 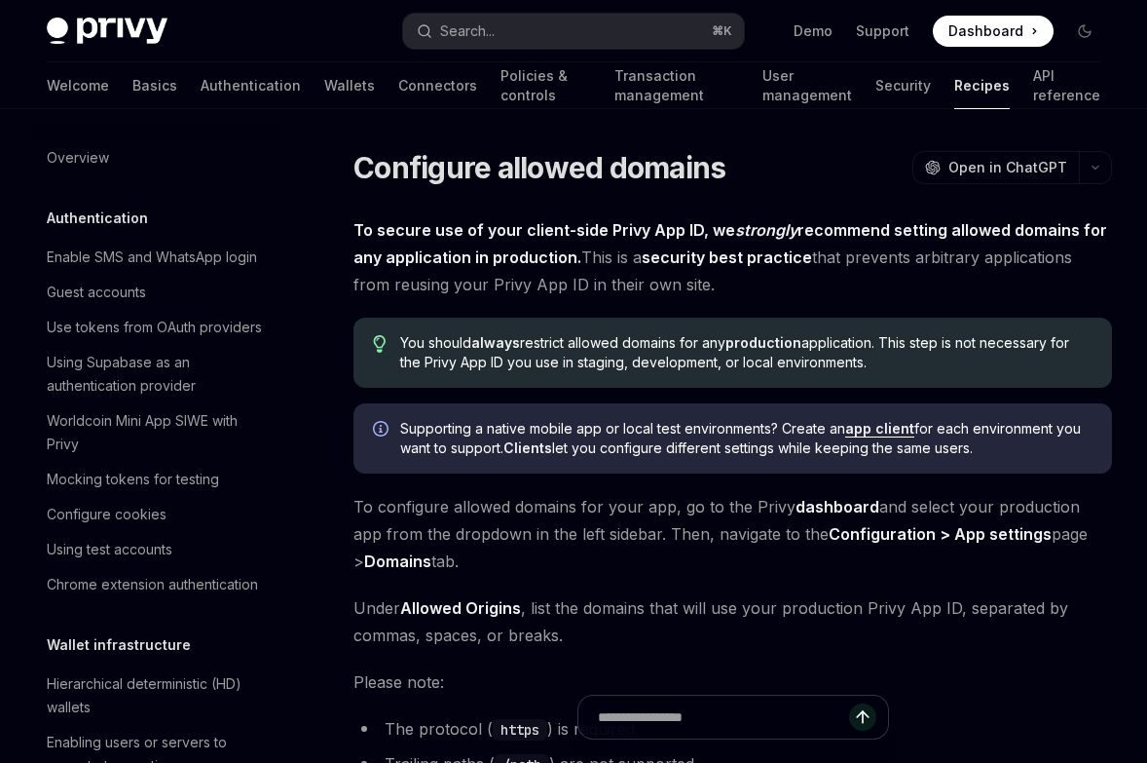 I want to click on h5: Wallet infrastructure, so click(x=119, y=645).